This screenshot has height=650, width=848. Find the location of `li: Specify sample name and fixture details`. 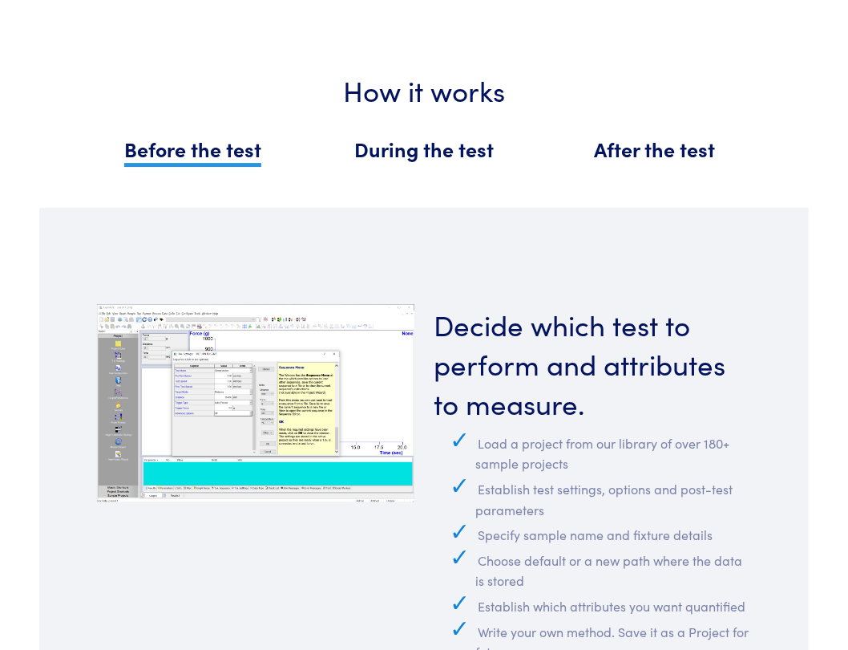

li: Specify sample name and fixture details is located at coordinates (613, 532).